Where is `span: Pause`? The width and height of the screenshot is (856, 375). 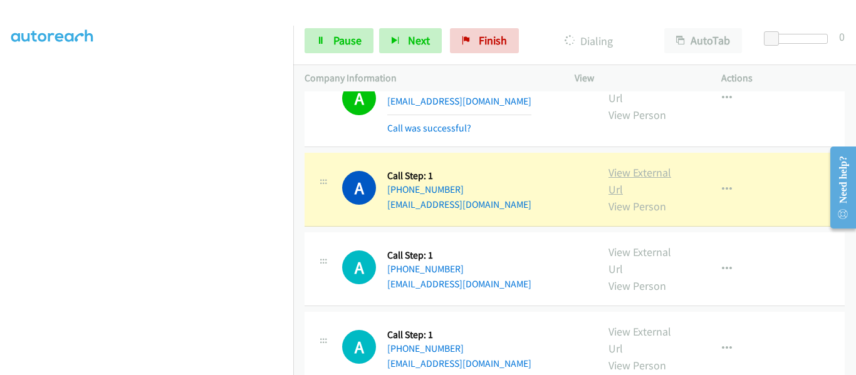
span: Pause is located at coordinates (347, 40).